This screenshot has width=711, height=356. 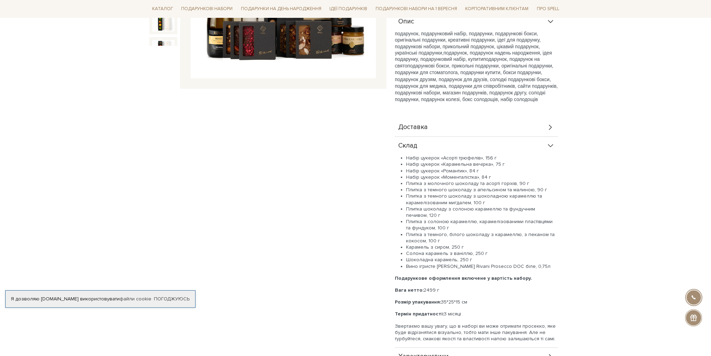 What do you see at coordinates (482, 177) in the screenshot?
I see `li: Набір цукерок «Моменталістка», 84 г` at bounding box center [482, 177].